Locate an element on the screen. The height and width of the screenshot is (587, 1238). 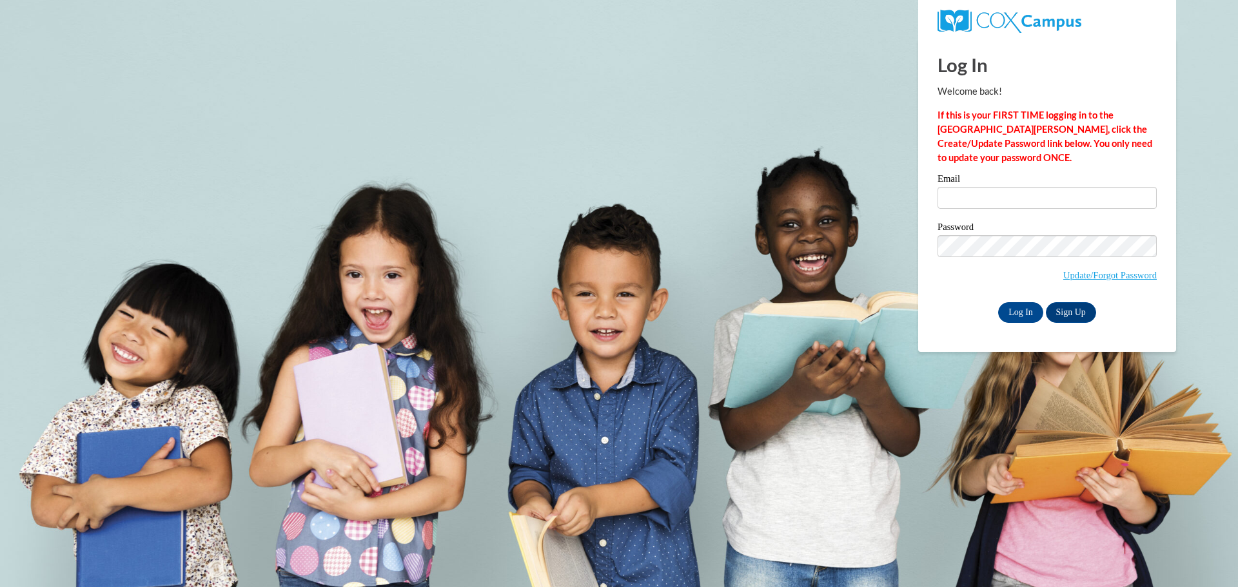
label: Email is located at coordinates (1047, 181).